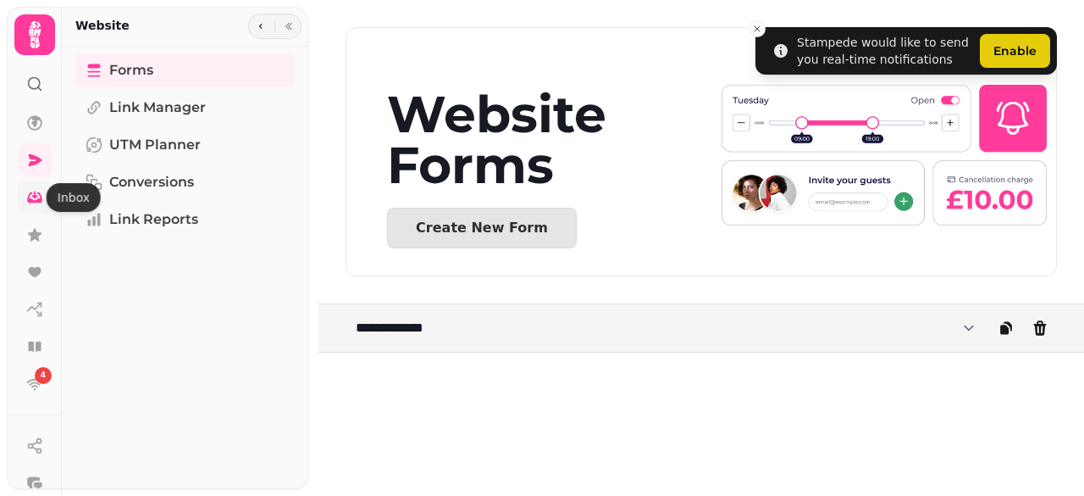 This screenshot has height=496, width=1084. What do you see at coordinates (153, 219) in the screenshot?
I see `span: Link Reports` at bounding box center [153, 219].